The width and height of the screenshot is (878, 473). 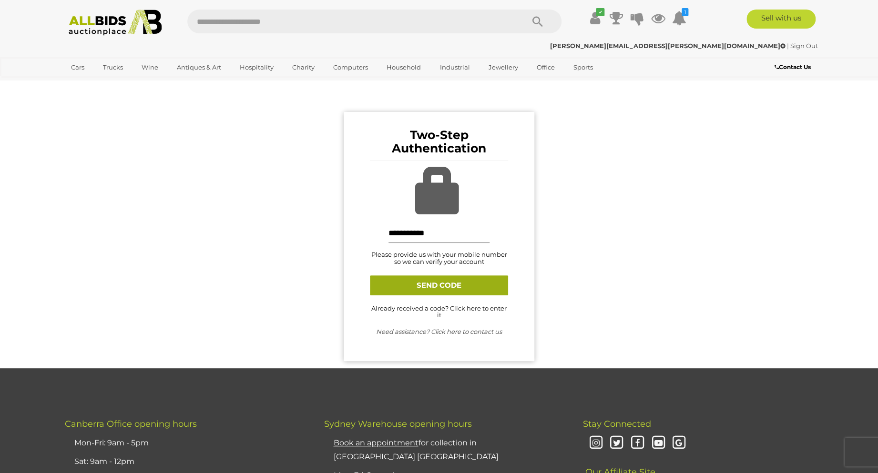 I want to click on a: Office, so click(x=545, y=67).